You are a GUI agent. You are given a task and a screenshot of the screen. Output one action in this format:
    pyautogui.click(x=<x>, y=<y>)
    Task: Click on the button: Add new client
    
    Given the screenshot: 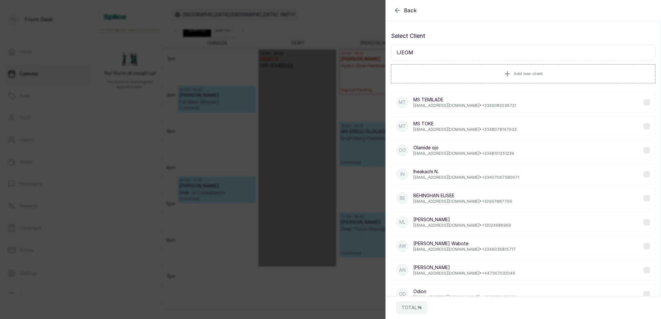 What is the action you would take?
    pyautogui.click(x=523, y=74)
    